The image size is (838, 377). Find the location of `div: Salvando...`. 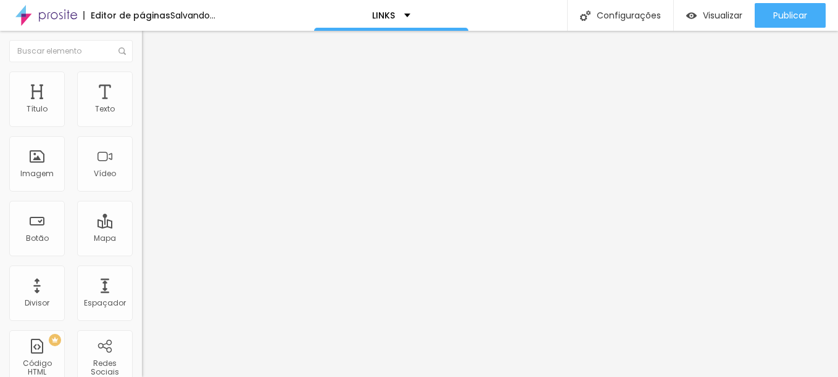

div: Salvando... is located at coordinates (192, 15).